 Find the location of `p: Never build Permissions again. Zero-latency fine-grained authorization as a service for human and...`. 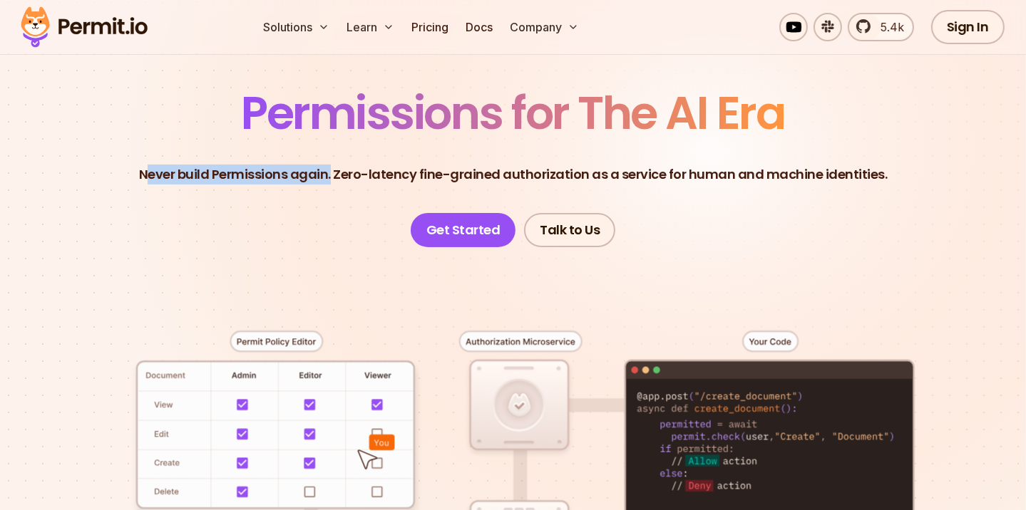

p: Never build Permissions again. Zero-latency fine-grained authorization as a service for human and... is located at coordinates (513, 175).